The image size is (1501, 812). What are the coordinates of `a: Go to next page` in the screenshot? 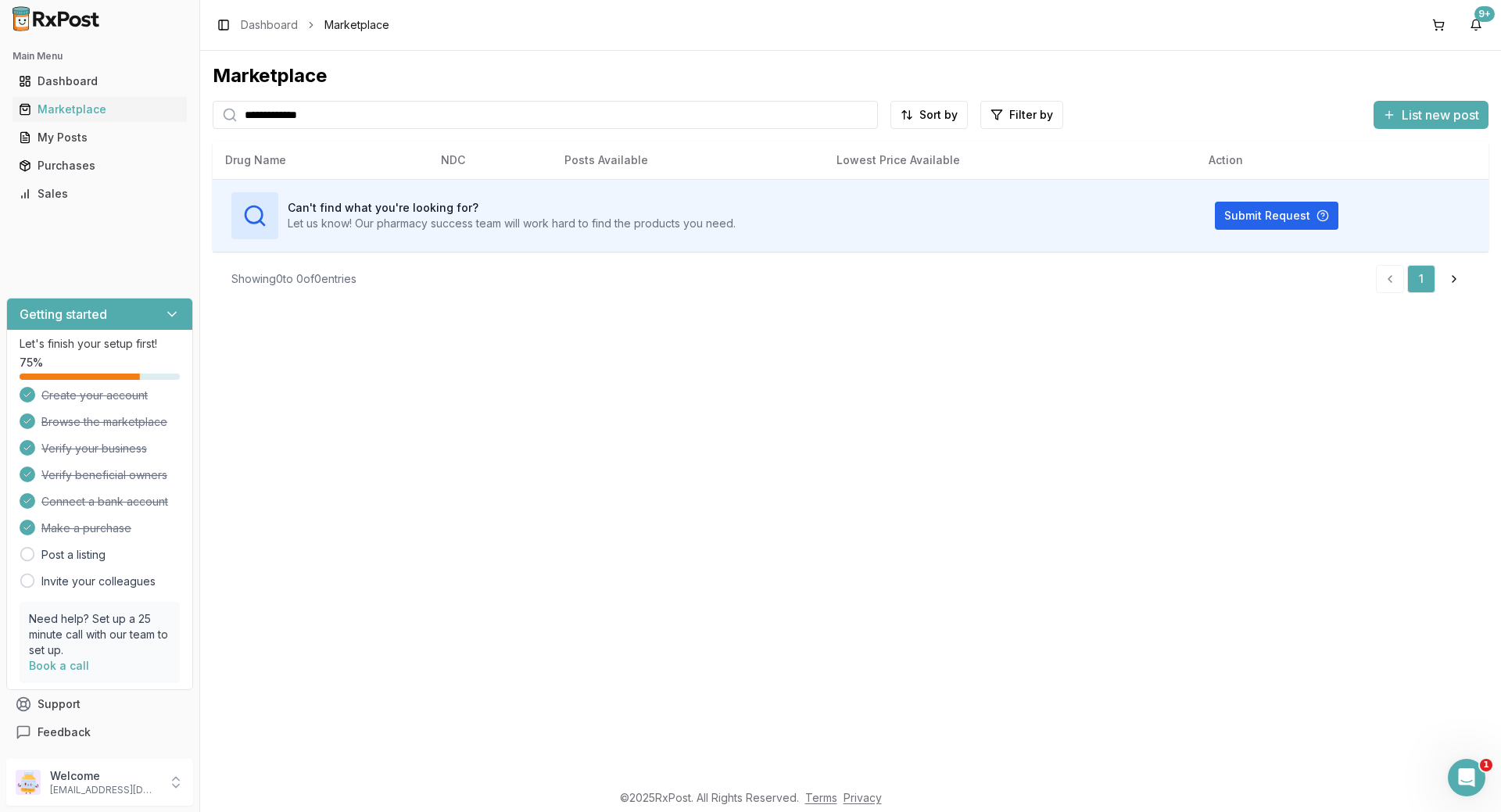 It's located at (1454, 279).